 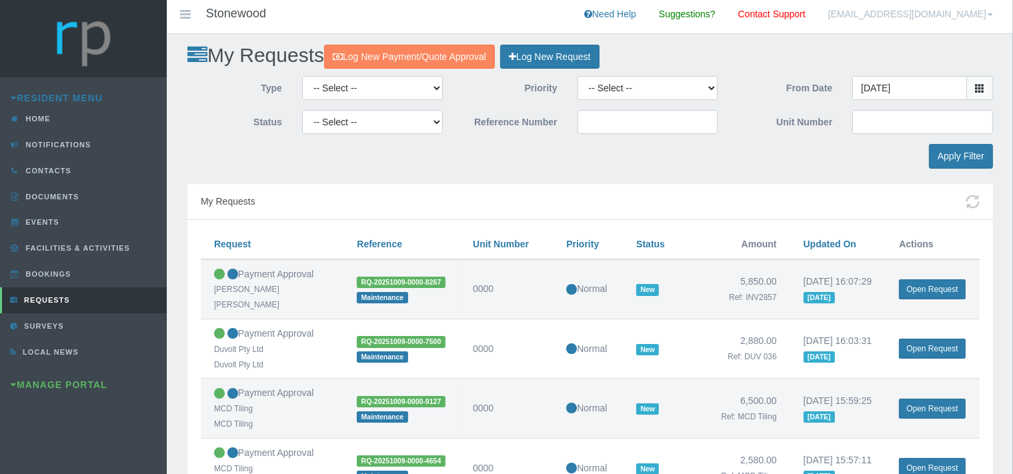 What do you see at coordinates (45, 300) in the screenshot?
I see `span: Requests` at bounding box center [45, 300].